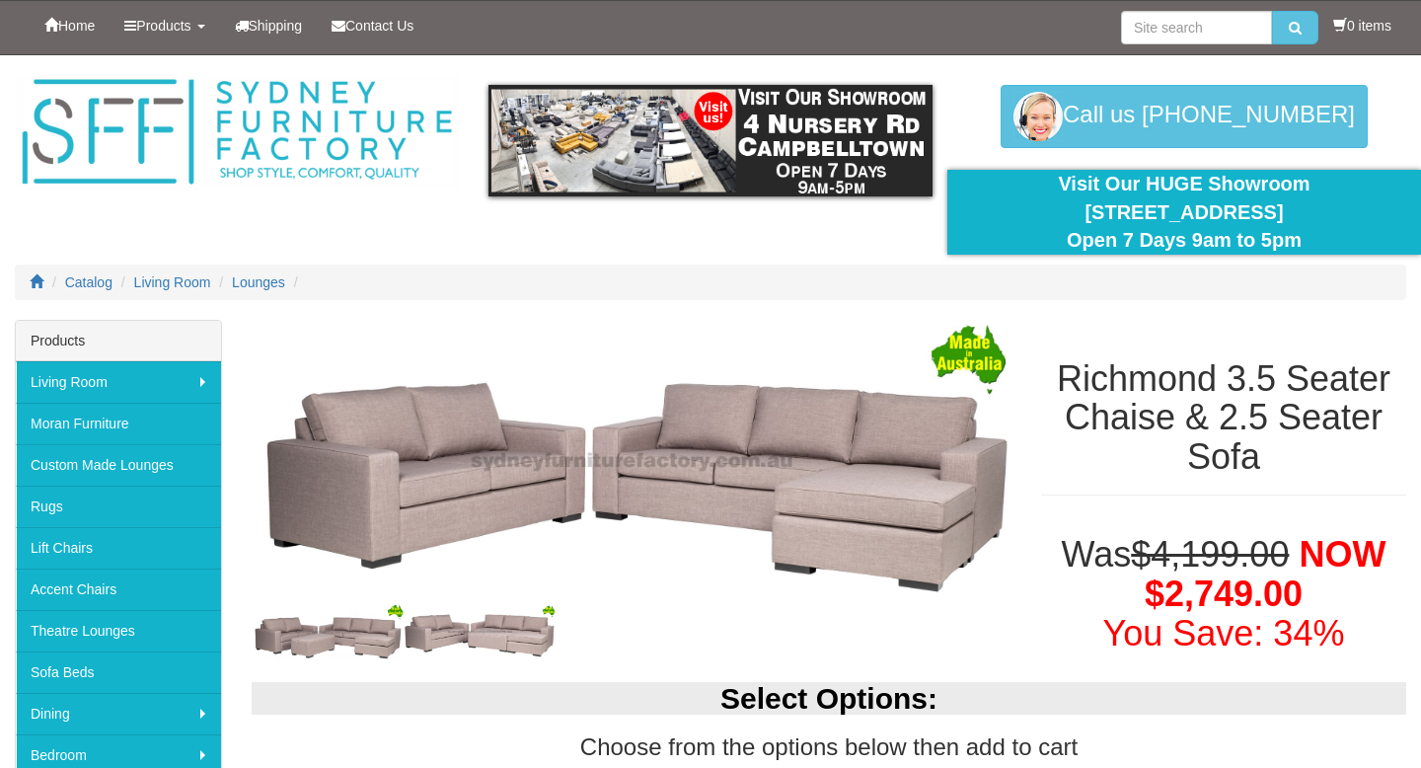  What do you see at coordinates (1361, 26) in the screenshot?
I see `li: 0 items` at bounding box center [1361, 26].